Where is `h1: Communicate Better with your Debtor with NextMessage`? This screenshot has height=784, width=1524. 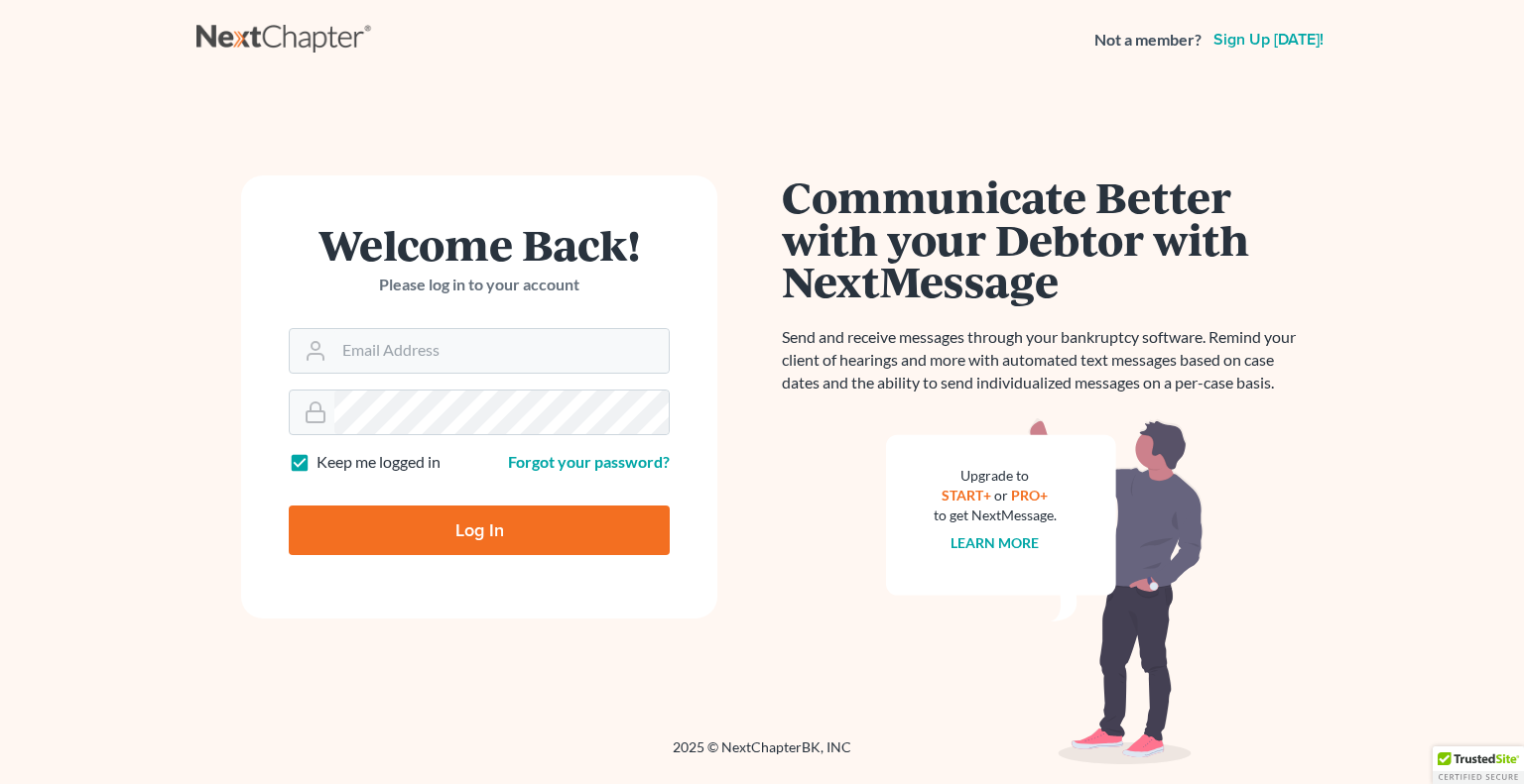
h1: Communicate Better with your Debtor with NextMessage is located at coordinates (1045, 239).